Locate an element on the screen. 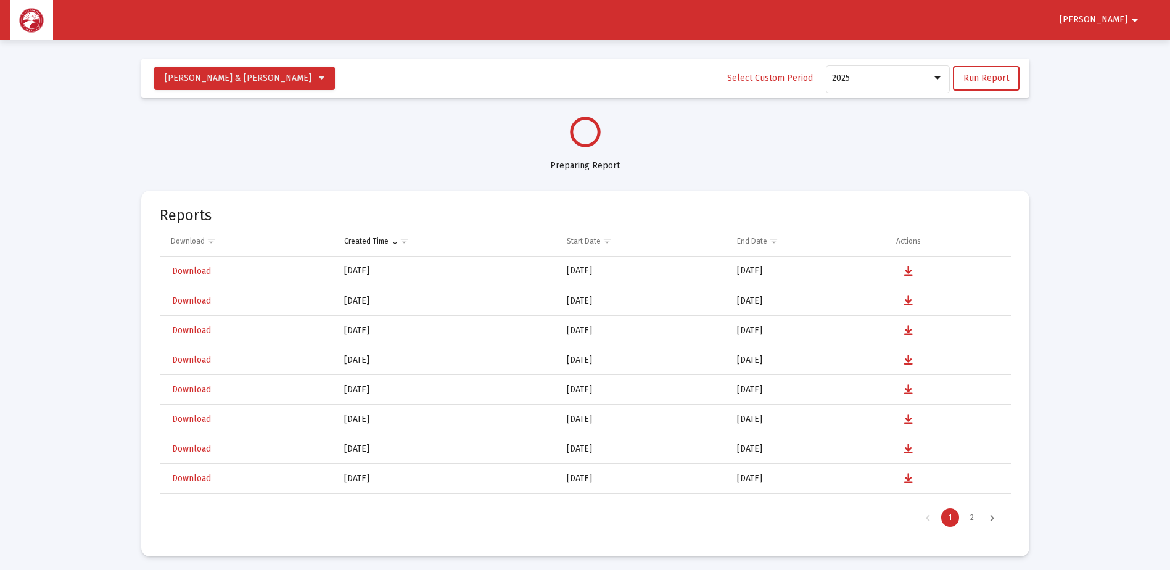 The width and height of the screenshot is (1170, 570). span: Show filter options for column 'End Date' is located at coordinates (773, 241).